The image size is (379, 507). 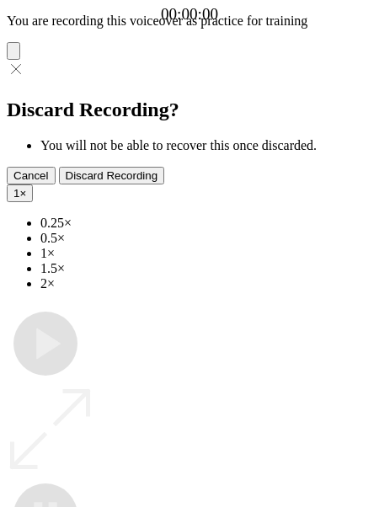 What do you see at coordinates (189, 109) in the screenshot?
I see `h2: Discard Recording?` at bounding box center [189, 109].